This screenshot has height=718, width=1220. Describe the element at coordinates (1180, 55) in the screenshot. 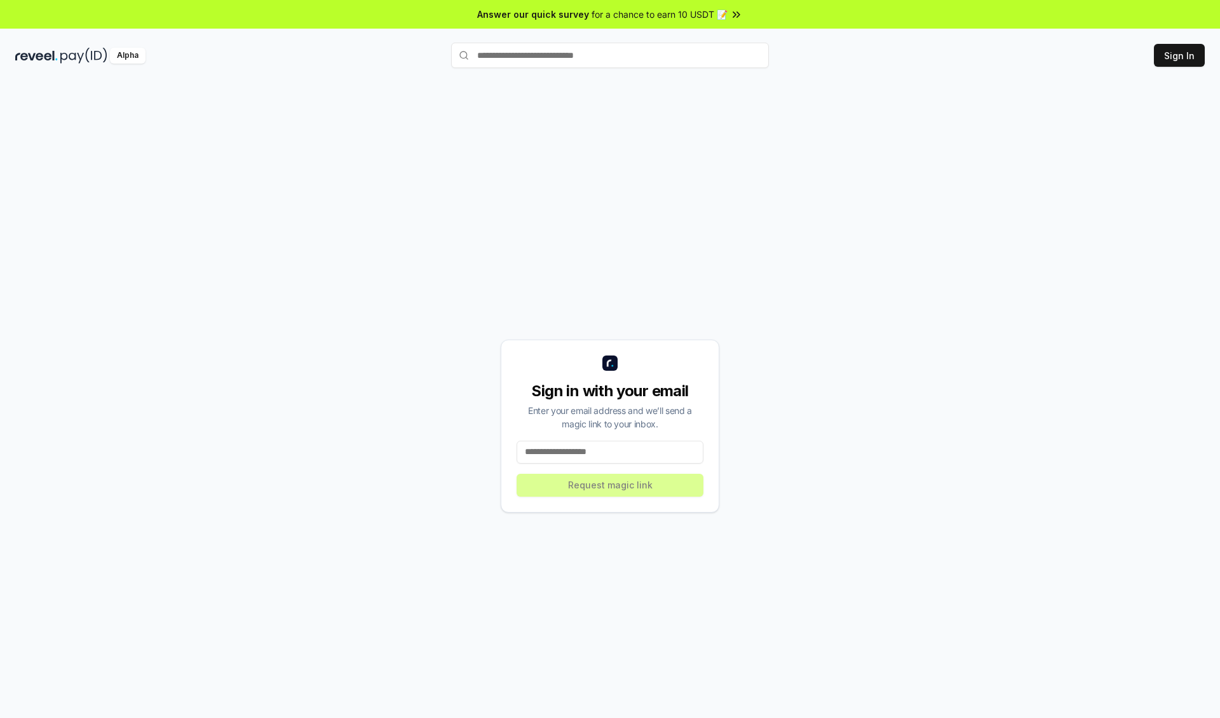

I see `button: Sign In` at that location.